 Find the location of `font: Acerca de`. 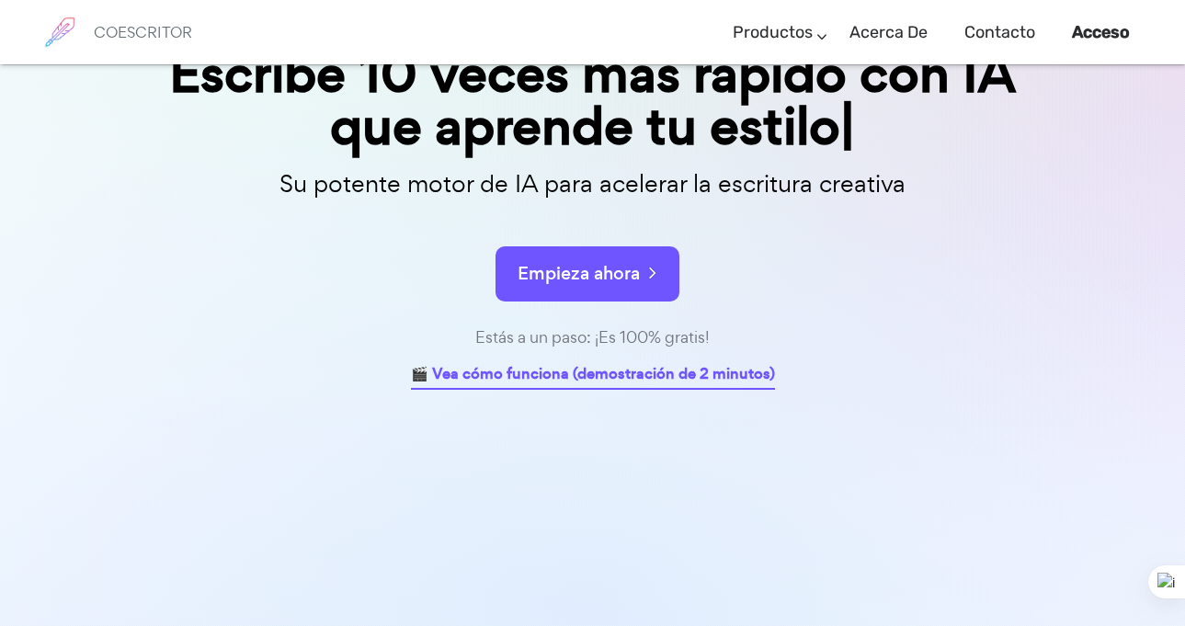

font: Acerca de is located at coordinates (888, 32).